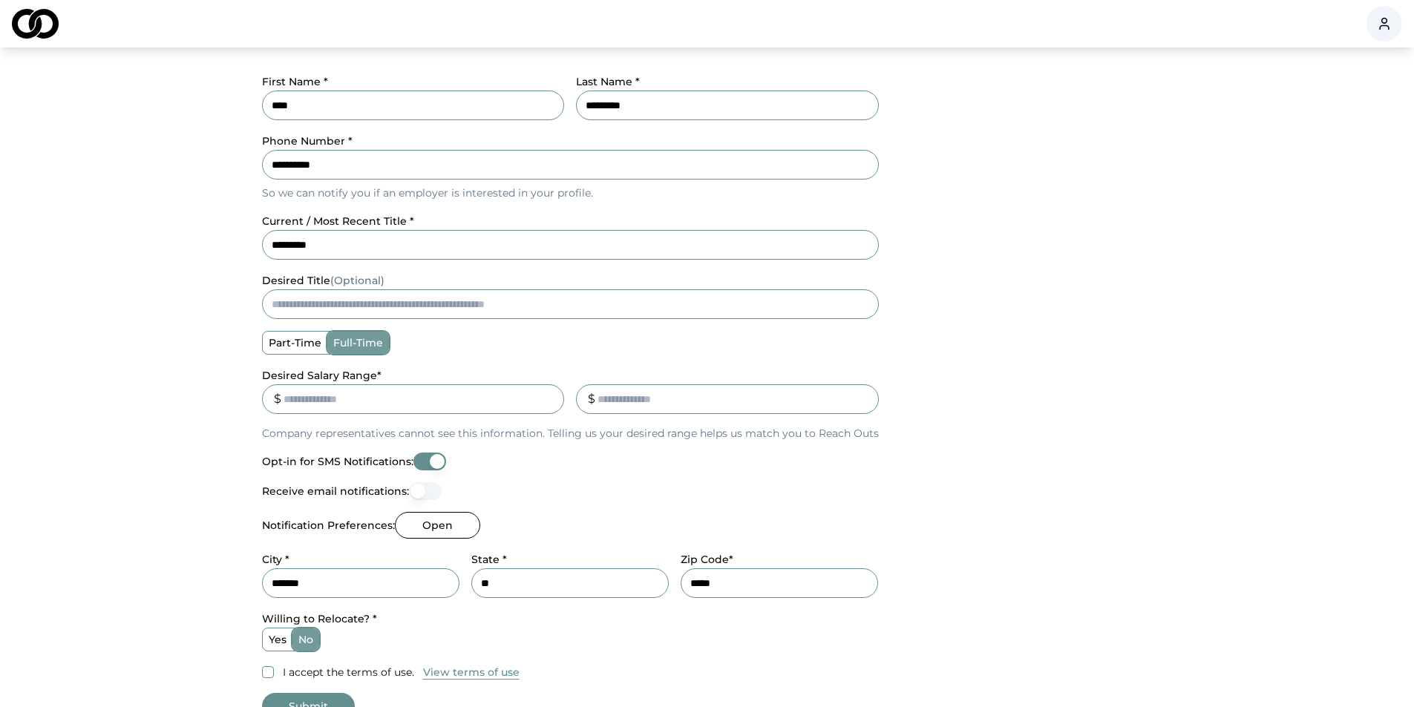 The width and height of the screenshot is (1414, 707). Describe the element at coordinates (471, 672) in the screenshot. I see `a: View terms of use` at that location.